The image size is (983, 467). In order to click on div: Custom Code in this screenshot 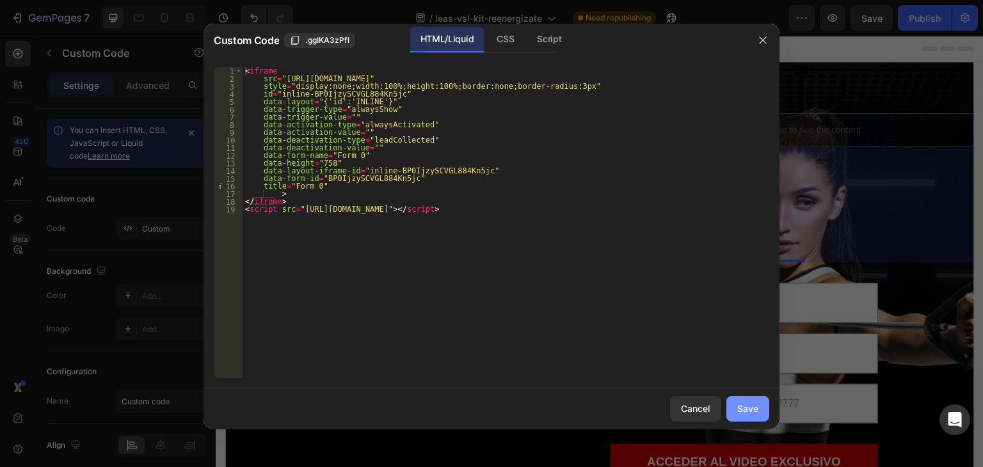, I will do `click(437, 65)`.